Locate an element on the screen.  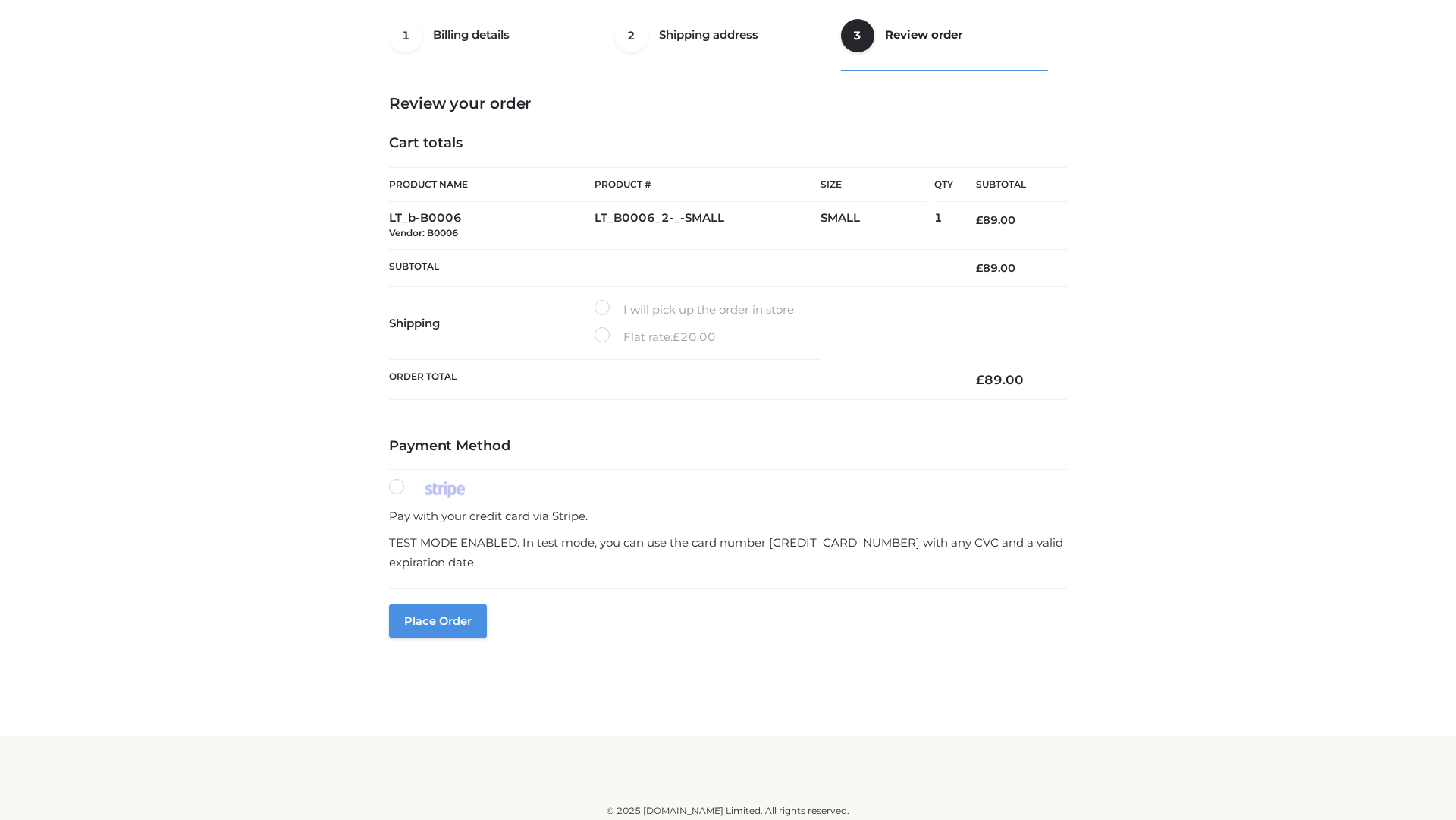
small: Vendor: B0006 is located at coordinates (423, 233).